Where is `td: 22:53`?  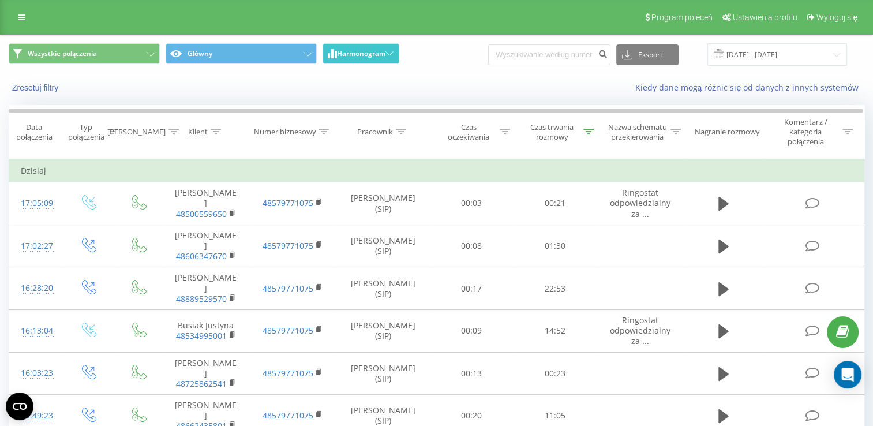 td: 22:53 is located at coordinates (555, 289).